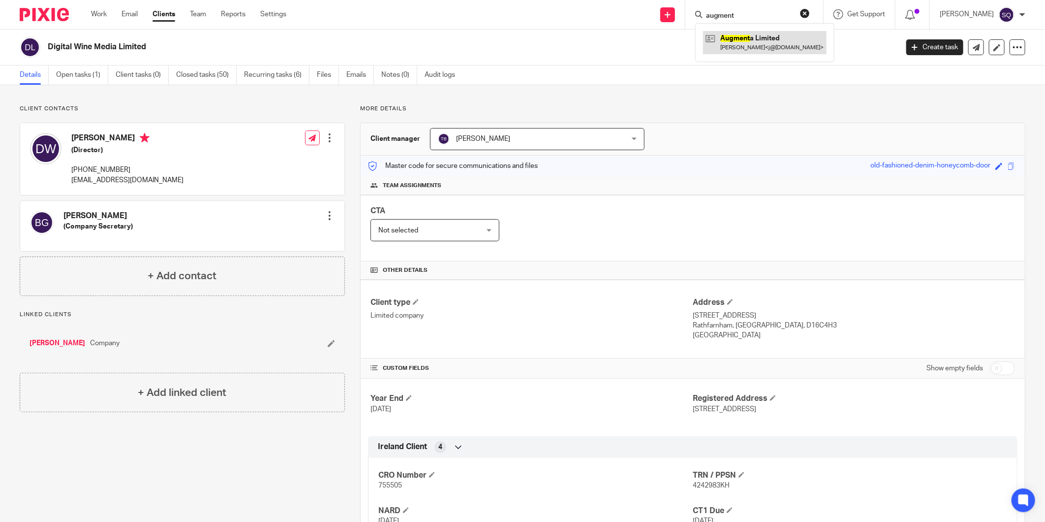  What do you see at coordinates (129, 14) in the screenshot?
I see `a: Email` at bounding box center [129, 14].